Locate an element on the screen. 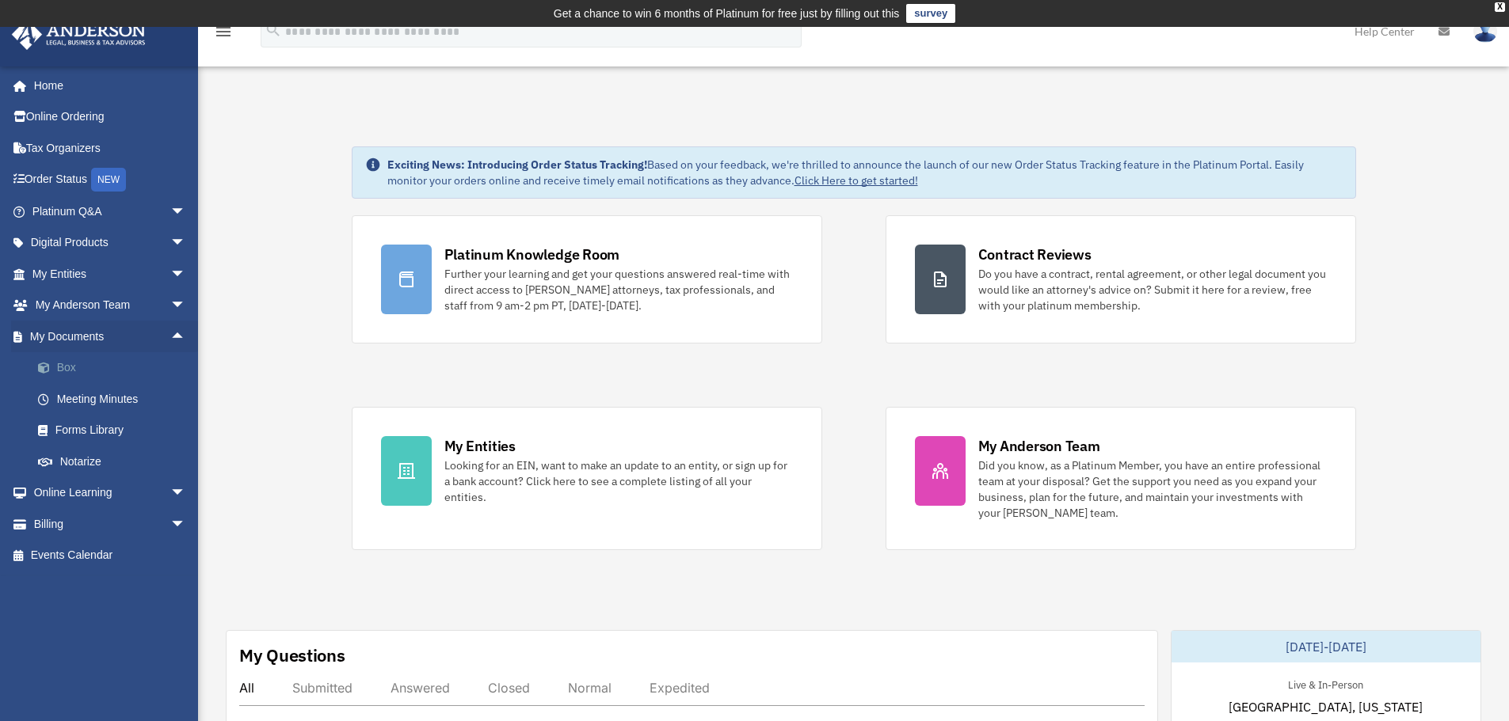 Image resolution: width=1509 pixels, height=721 pixels. div: Further your learning and get your questions answered real-time with direct access to [PERSON_NAM... is located at coordinates (619, 290).